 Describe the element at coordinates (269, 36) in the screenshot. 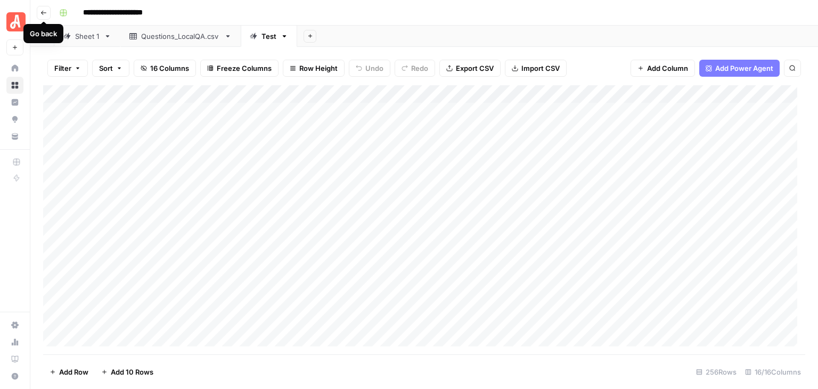

I see `a: Test` at that location.